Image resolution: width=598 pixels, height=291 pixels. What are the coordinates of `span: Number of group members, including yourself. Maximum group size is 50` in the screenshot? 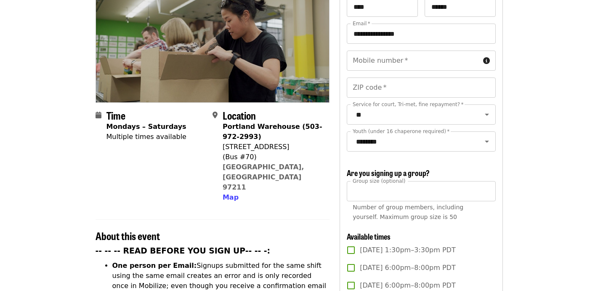 It's located at (408, 212).